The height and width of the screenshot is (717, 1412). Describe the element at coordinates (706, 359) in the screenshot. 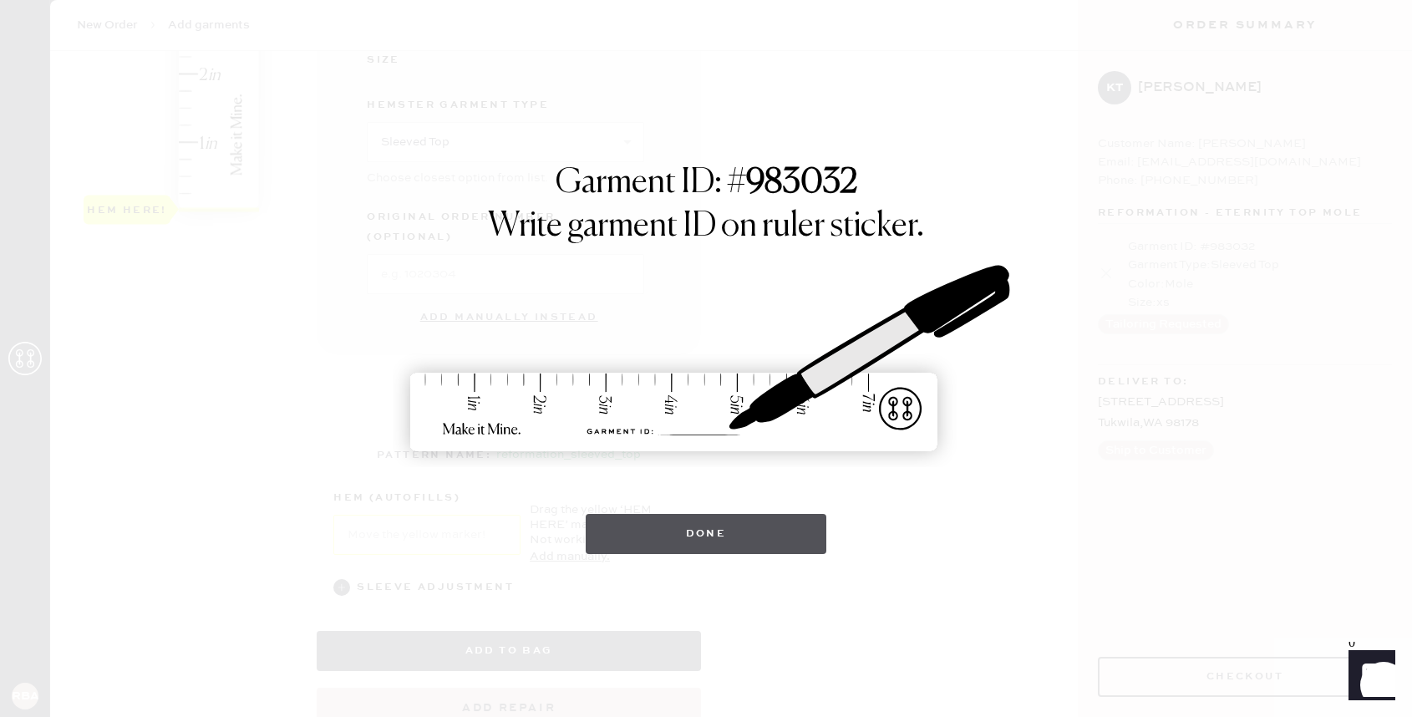

I see `img: ruler-sticker-sharpie.svg` at that location.